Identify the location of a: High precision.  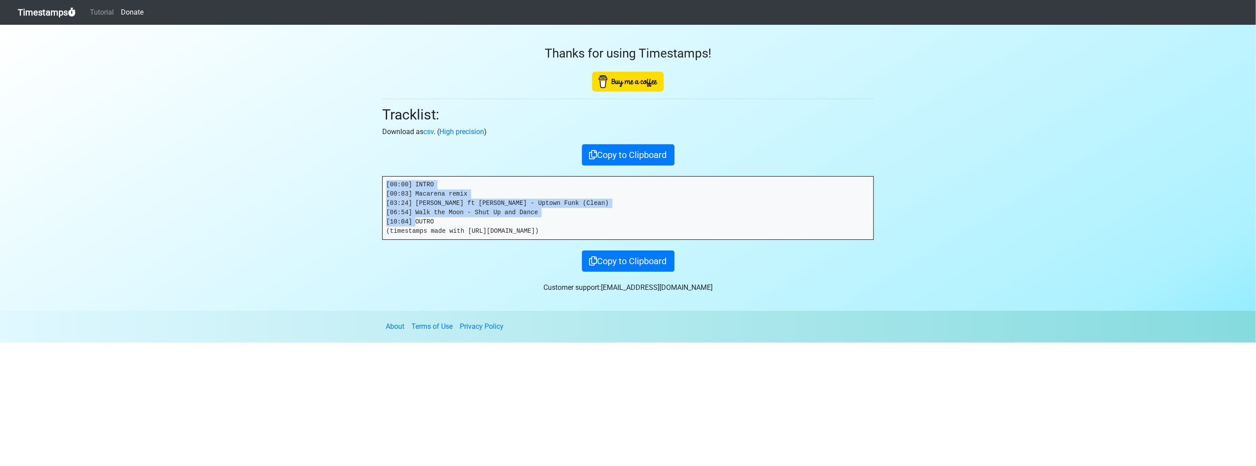
(461, 131).